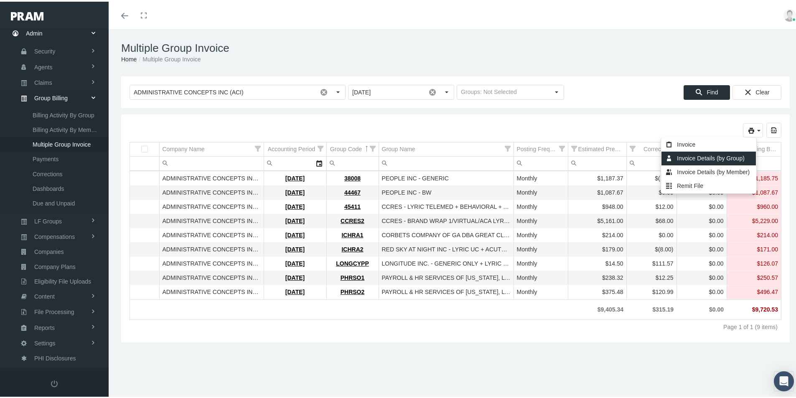 Image resolution: width=796 pixels, height=398 pixels. Describe the element at coordinates (446, 177) in the screenshot. I see `td: PEOPLE INC - GENERIC` at that location.